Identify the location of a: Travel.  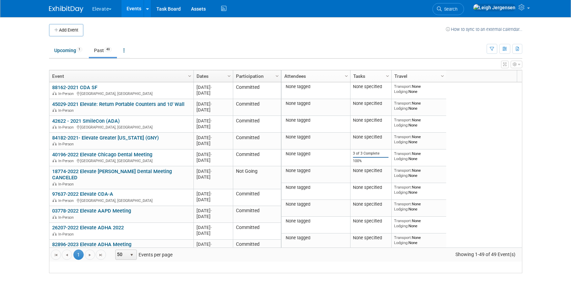
(418, 76).